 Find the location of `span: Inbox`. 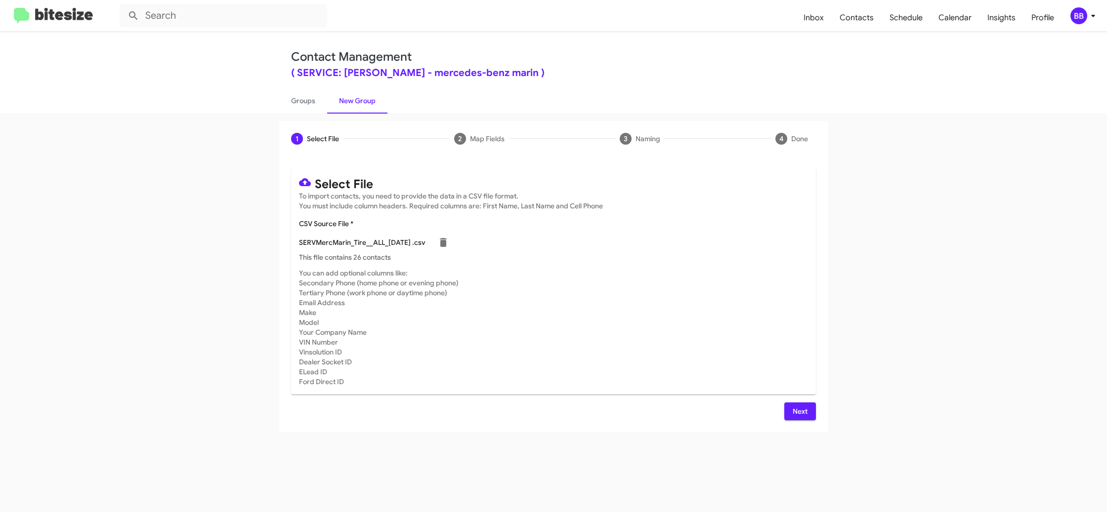

span: Inbox is located at coordinates (813, 18).